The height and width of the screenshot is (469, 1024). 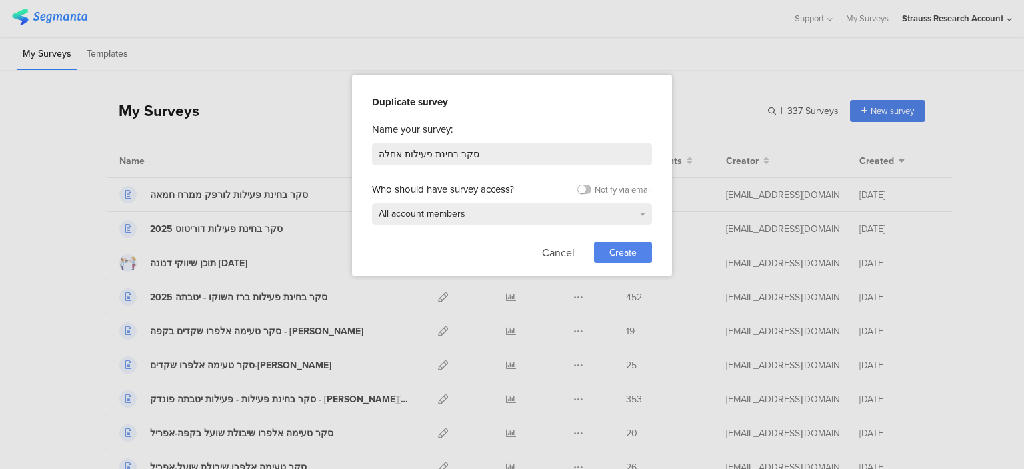 I want to click on span: Create, so click(x=623, y=252).